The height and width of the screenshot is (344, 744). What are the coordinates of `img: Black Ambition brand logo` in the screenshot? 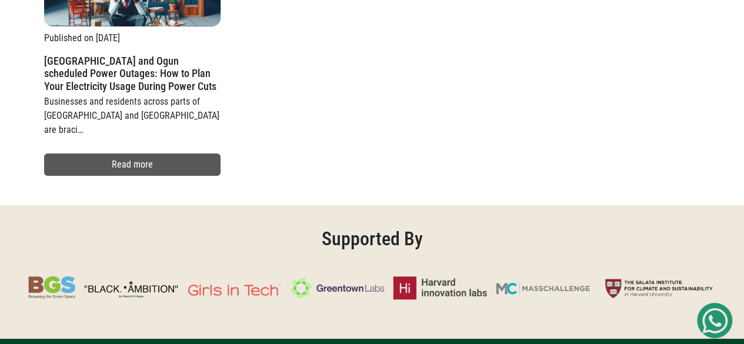 It's located at (131, 288).